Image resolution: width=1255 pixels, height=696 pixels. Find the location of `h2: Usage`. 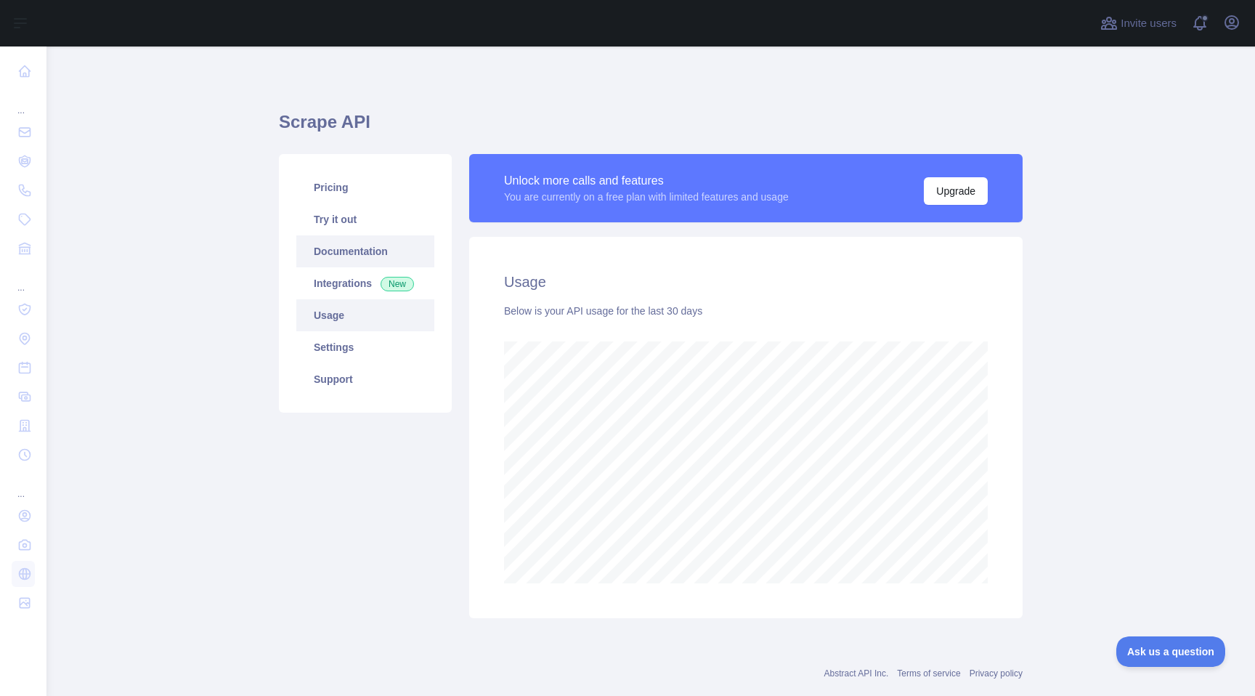

h2: Usage is located at coordinates (746, 282).